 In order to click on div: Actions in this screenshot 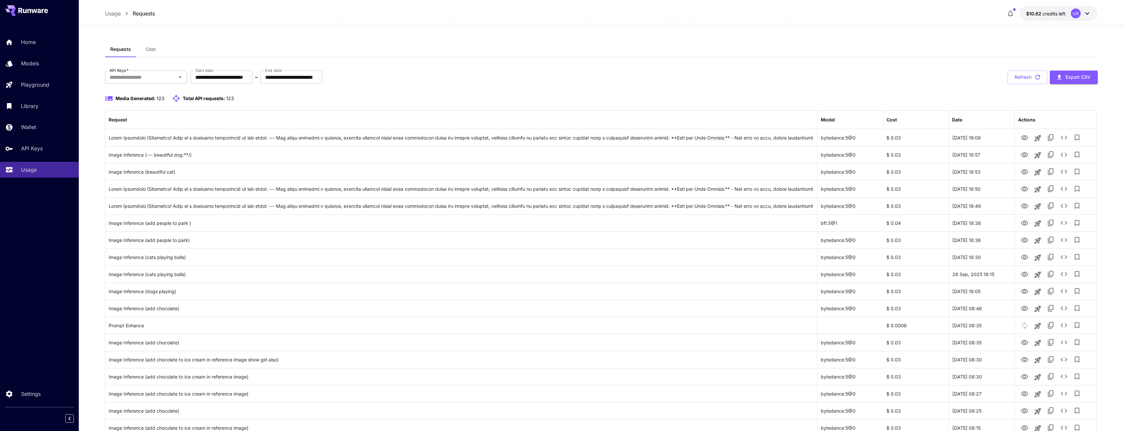, I will do `click(1026, 119)`.